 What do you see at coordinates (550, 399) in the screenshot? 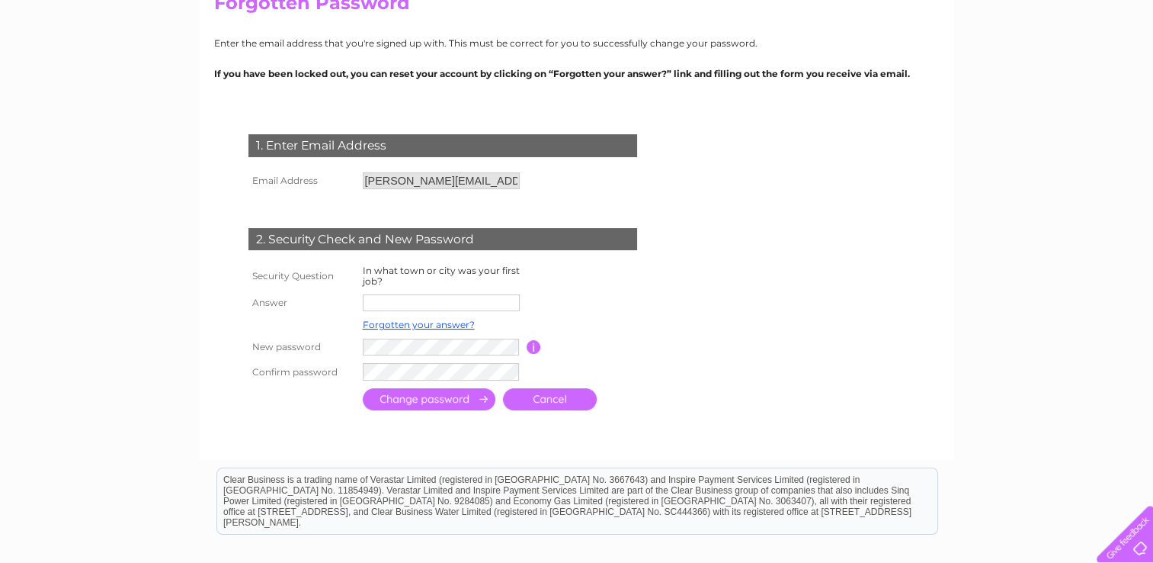
I see `a: Cancel` at bounding box center [550, 399].